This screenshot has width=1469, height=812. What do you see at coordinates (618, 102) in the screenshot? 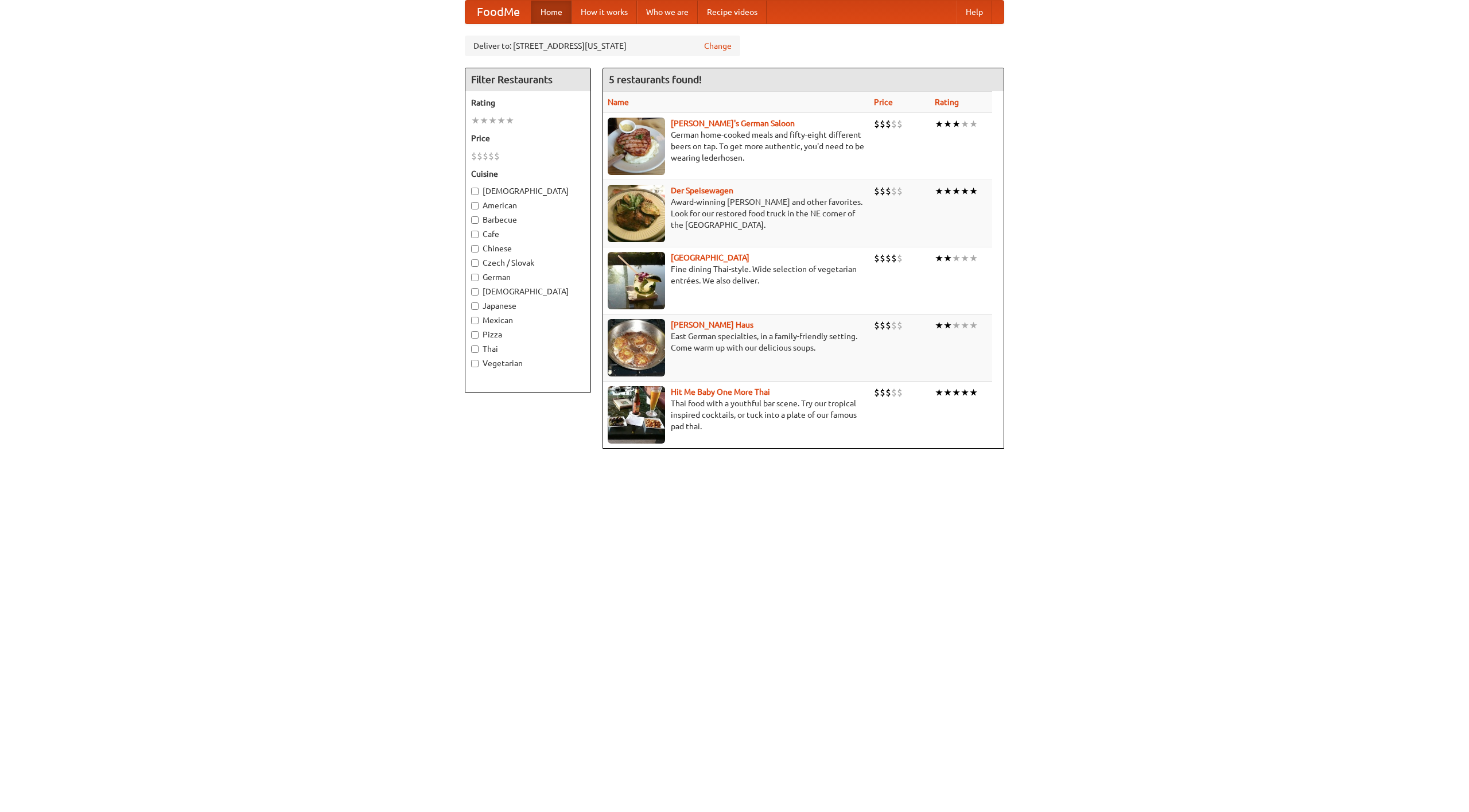
I see `a: Name` at bounding box center [618, 102].